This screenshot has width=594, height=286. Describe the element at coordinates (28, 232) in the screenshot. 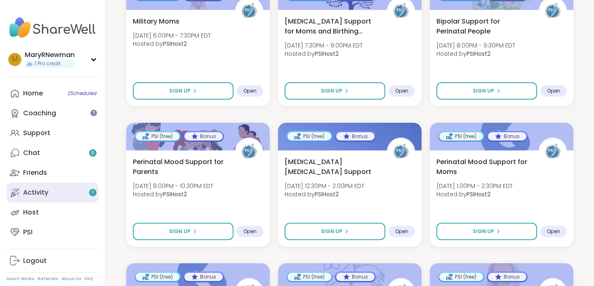

I see `div: PSI` at that location.